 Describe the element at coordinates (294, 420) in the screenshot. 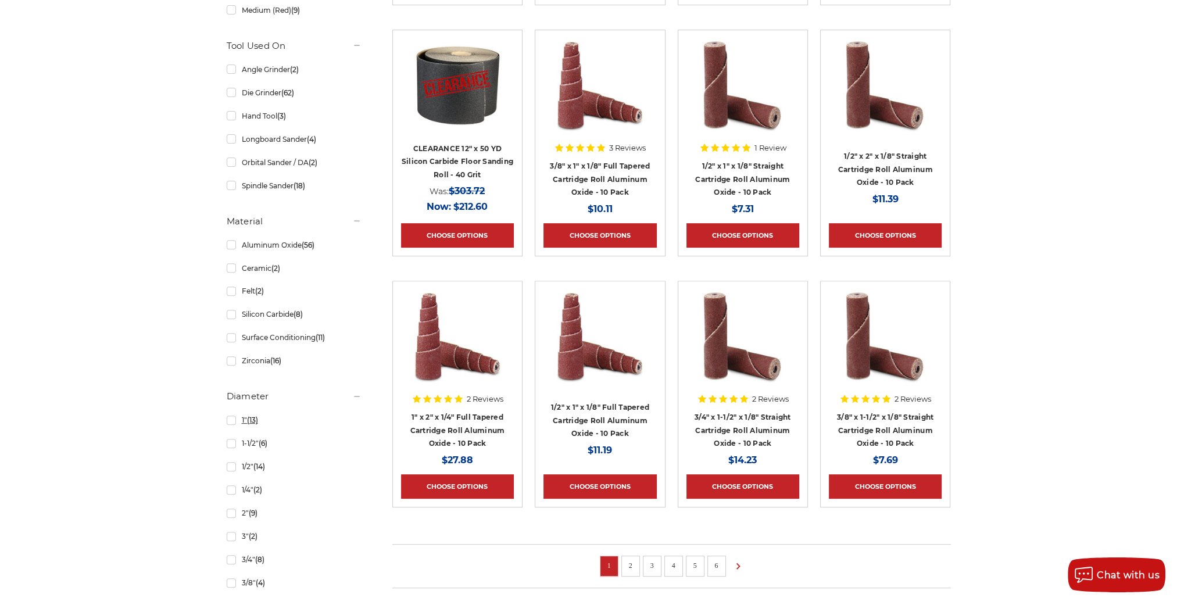

I see `a: 1"` at that location.